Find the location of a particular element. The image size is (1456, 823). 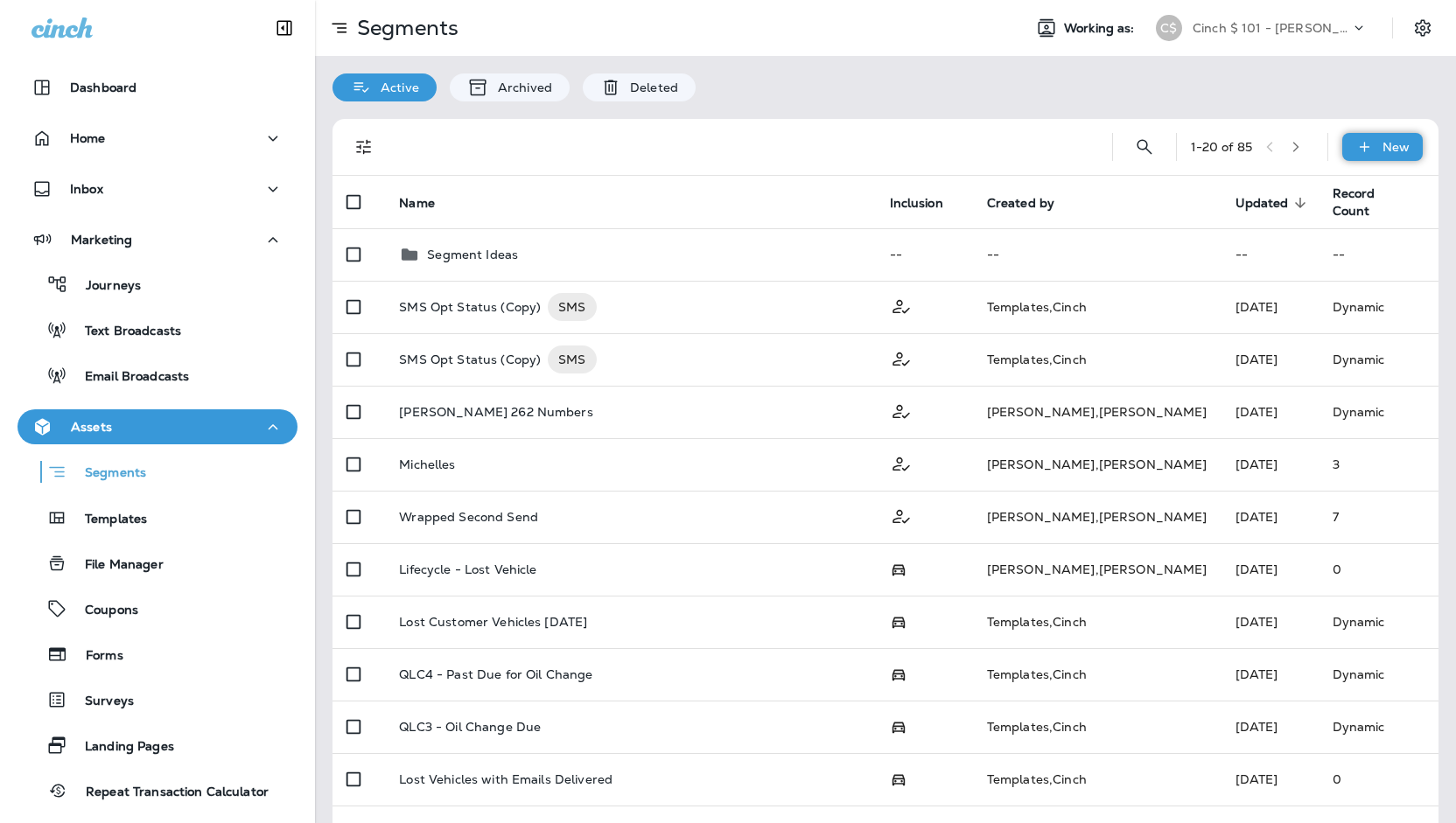

button: Inbox is located at coordinates (157, 189).